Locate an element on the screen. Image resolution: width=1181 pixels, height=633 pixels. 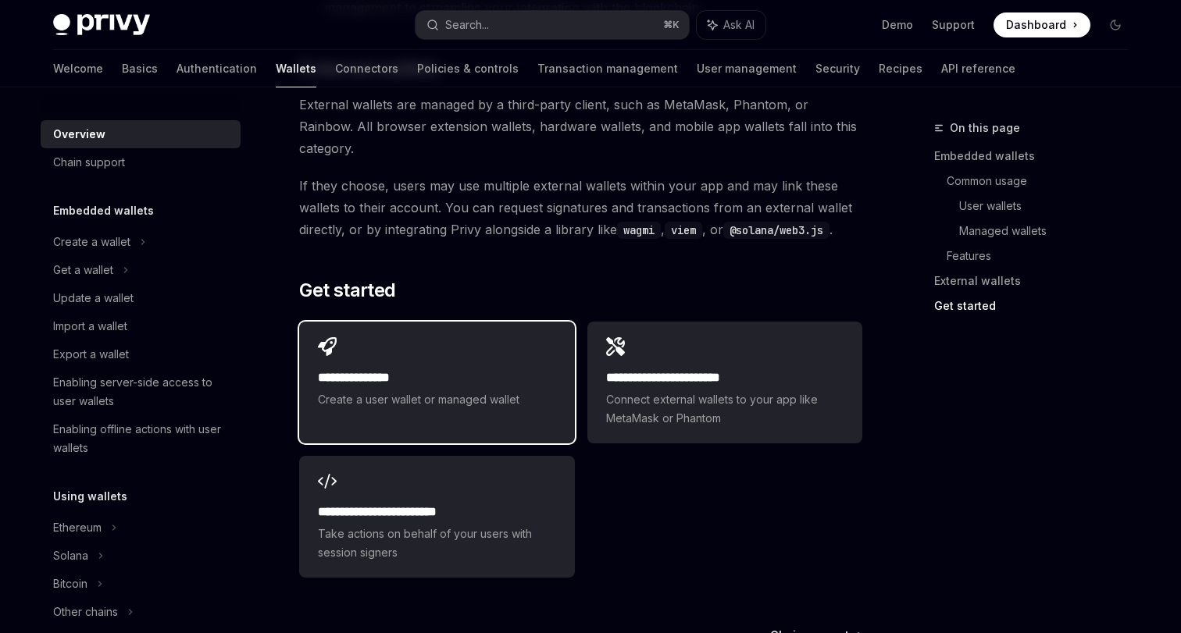
code: @solana/web3.js is located at coordinates (776, 230).